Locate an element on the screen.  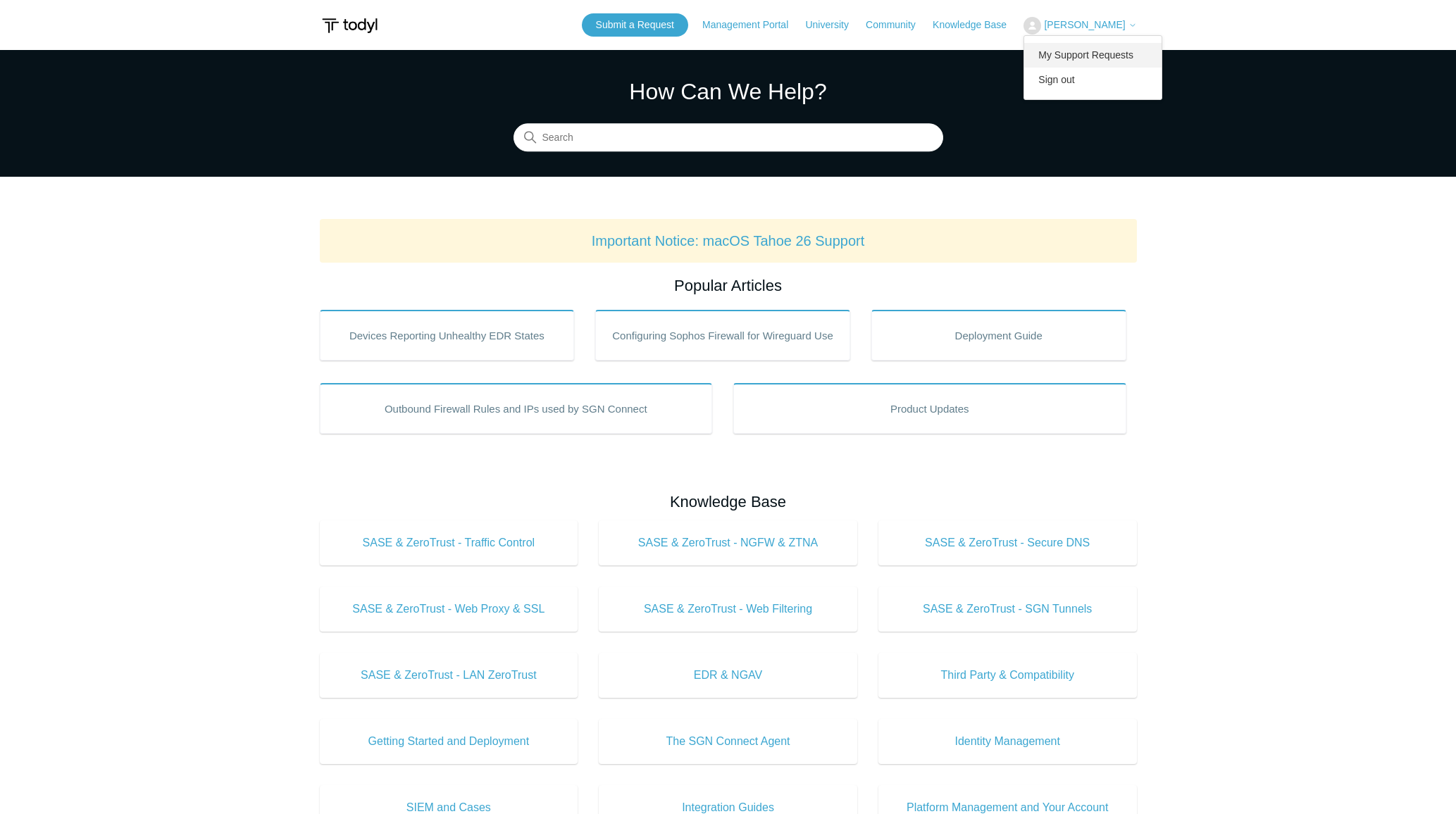
a: Sign out is located at coordinates (1093, 80).